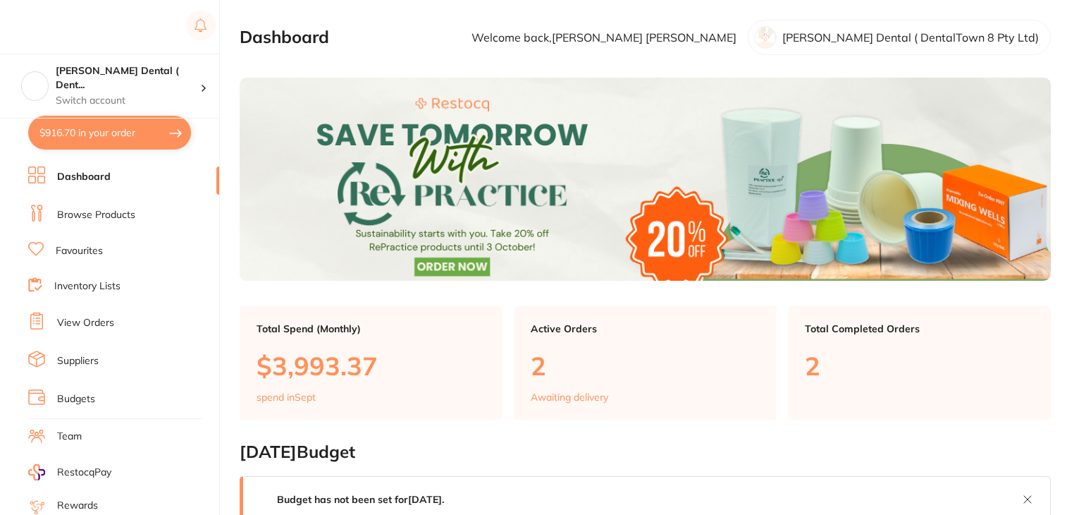  I want to click on h2: Dashboard, so click(284, 37).